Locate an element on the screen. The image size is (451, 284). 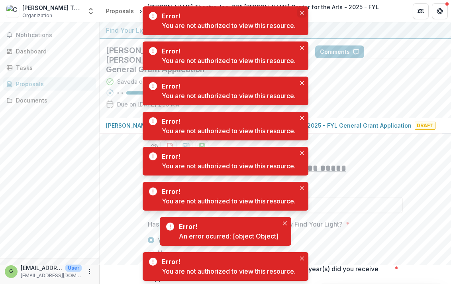
a: Documents is located at coordinates (49, 100).